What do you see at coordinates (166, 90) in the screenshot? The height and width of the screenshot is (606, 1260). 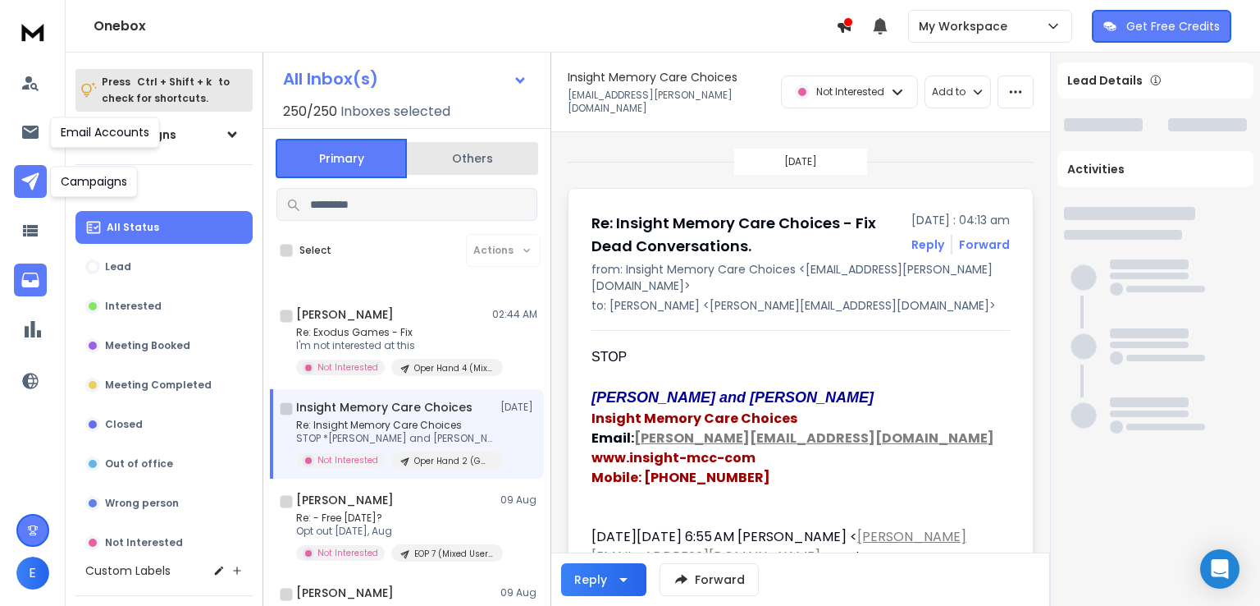 I see `p: Press to check for shortcuts.` at bounding box center [166, 90].